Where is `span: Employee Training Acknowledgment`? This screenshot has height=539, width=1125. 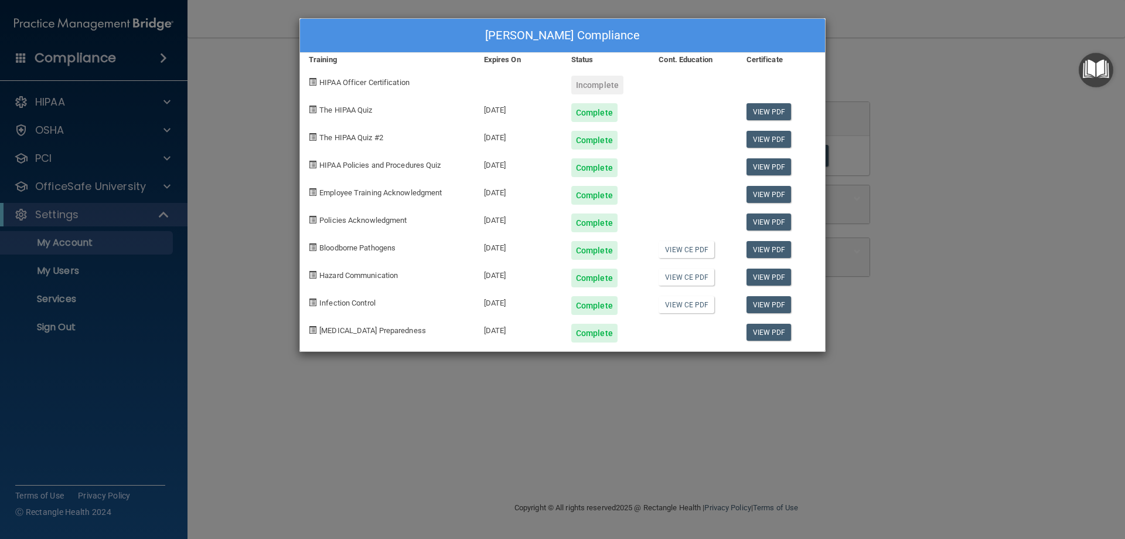
span: Employee Training Acknowledgment is located at coordinates (380, 192).